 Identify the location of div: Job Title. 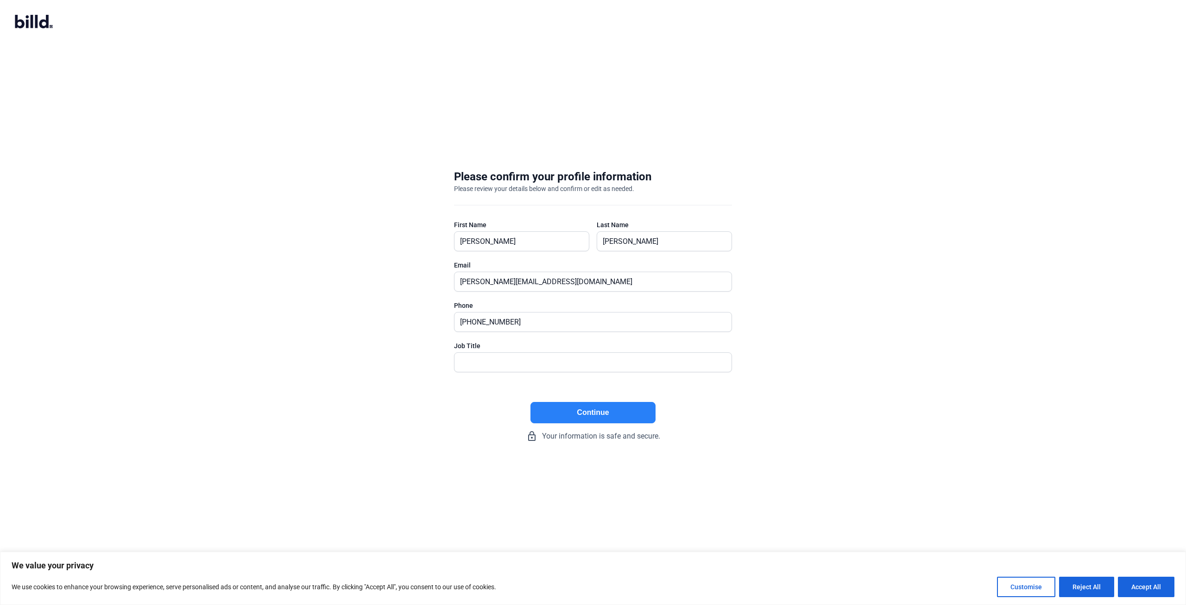
(593, 346).